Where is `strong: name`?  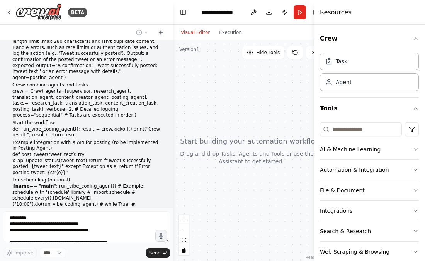 strong: name is located at coordinates (22, 186).